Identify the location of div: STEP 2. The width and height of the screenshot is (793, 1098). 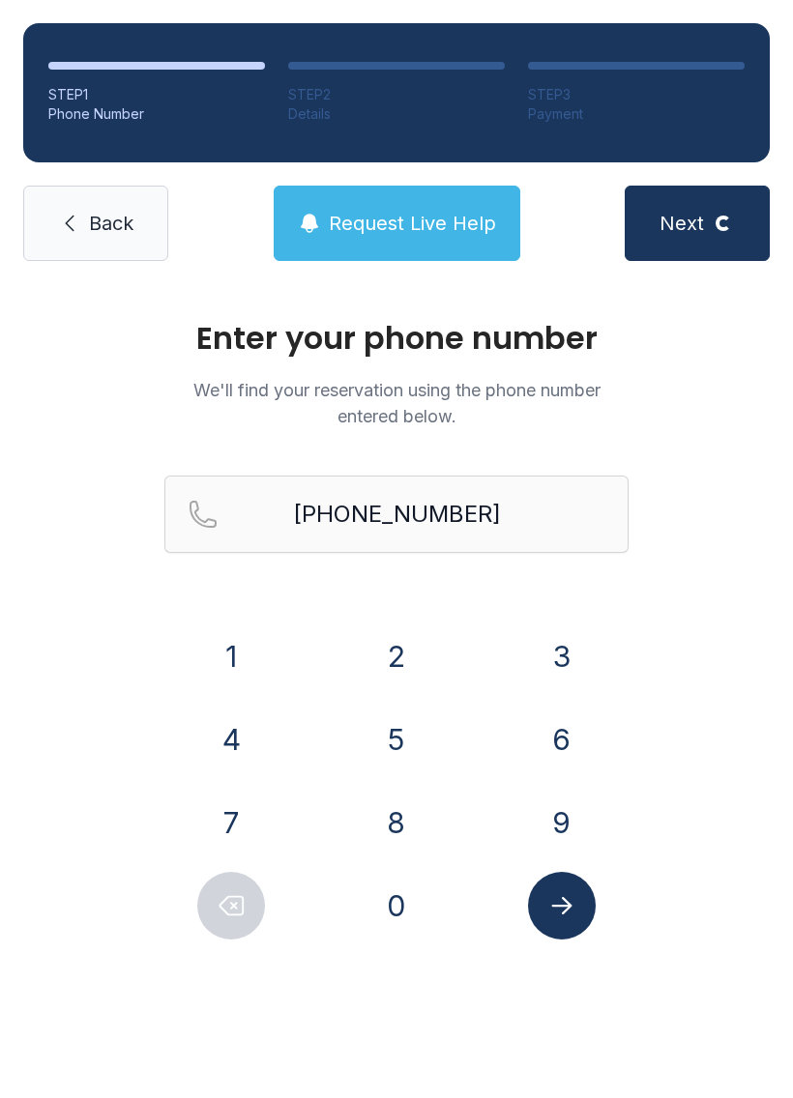
(396, 95).